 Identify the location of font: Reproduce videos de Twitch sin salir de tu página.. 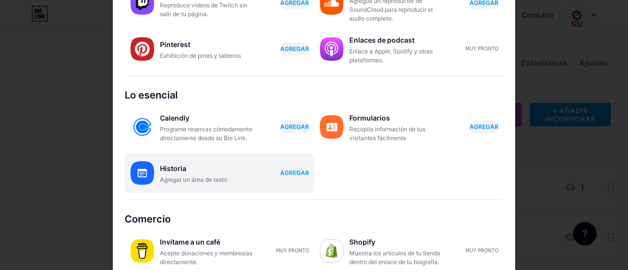
(204, 9).